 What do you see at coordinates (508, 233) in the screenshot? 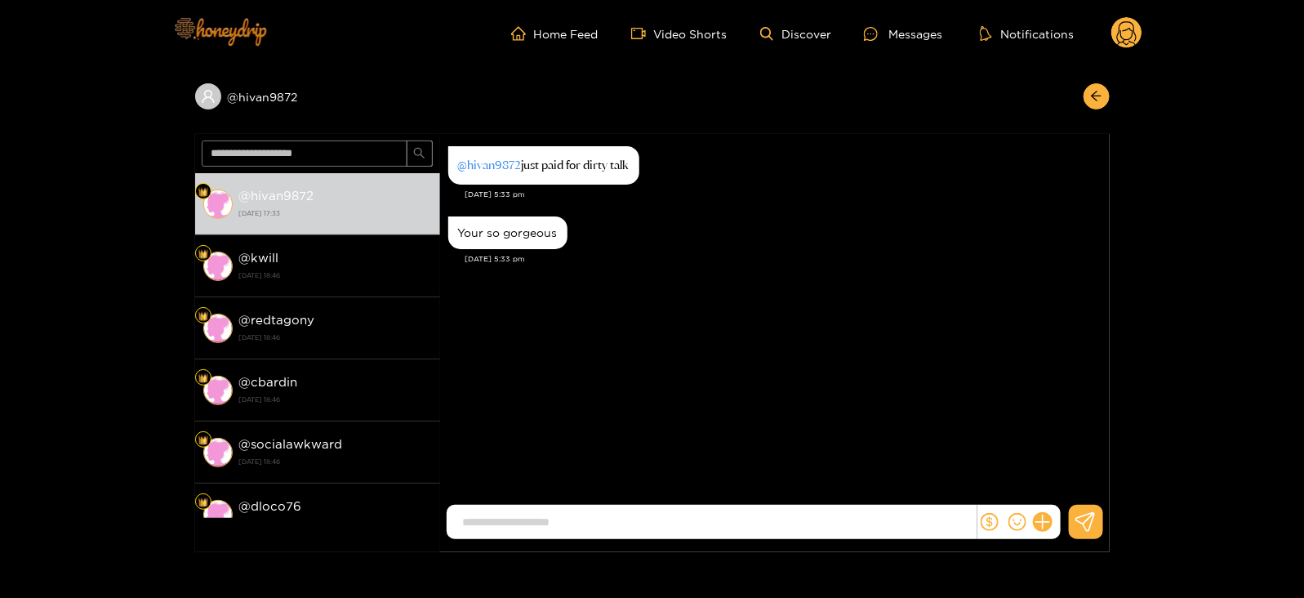
I see `div: Your so gorgeous` at bounding box center [508, 233].